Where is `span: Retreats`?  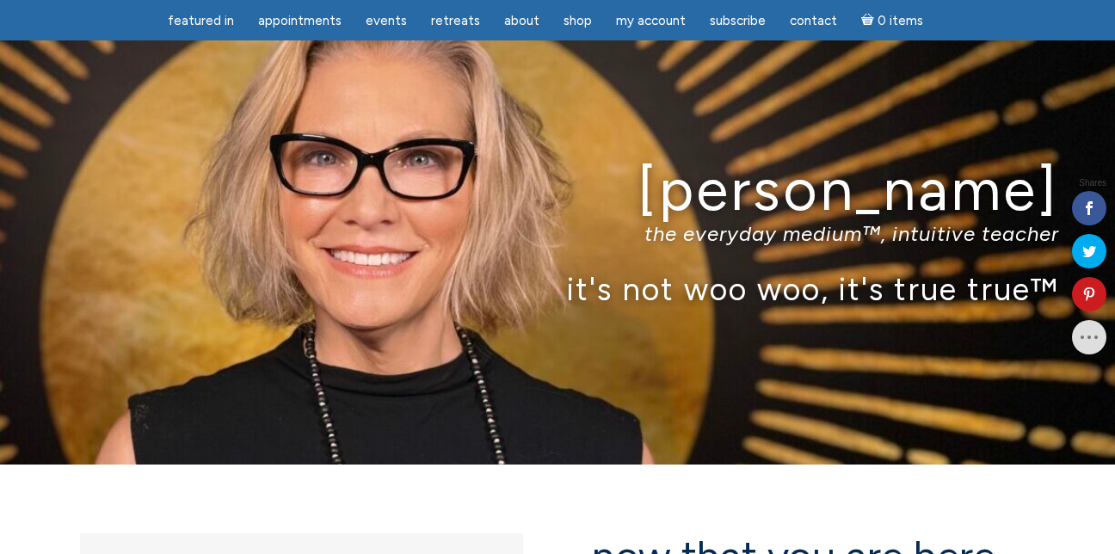 span: Retreats is located at coordinates (455, 21).